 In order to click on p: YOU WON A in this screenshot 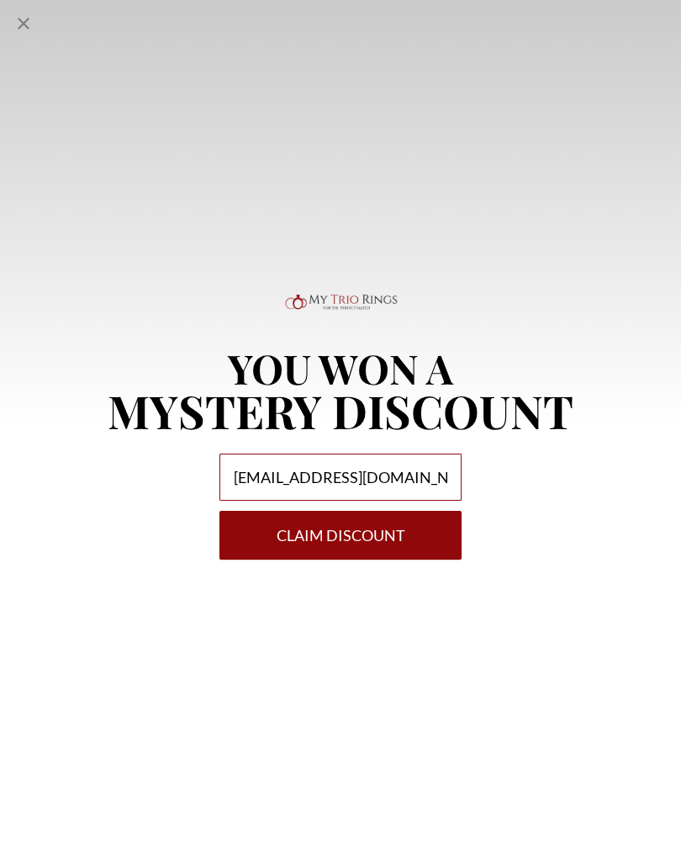, I will do `click(341, 368)`.